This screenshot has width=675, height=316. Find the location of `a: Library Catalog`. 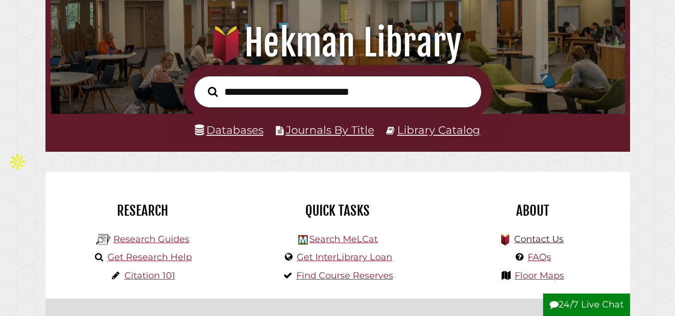

a: Library Catalog is located at coordinates (439, 130).